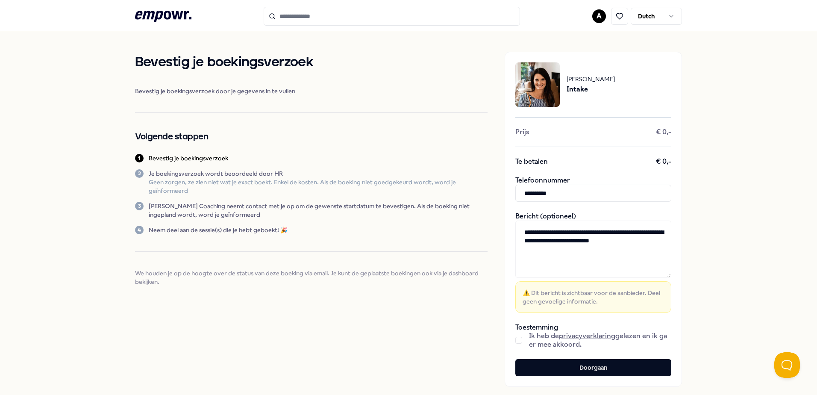  I want to click on h1: Bevestig je boekingsverzoek, so click(311, 62).